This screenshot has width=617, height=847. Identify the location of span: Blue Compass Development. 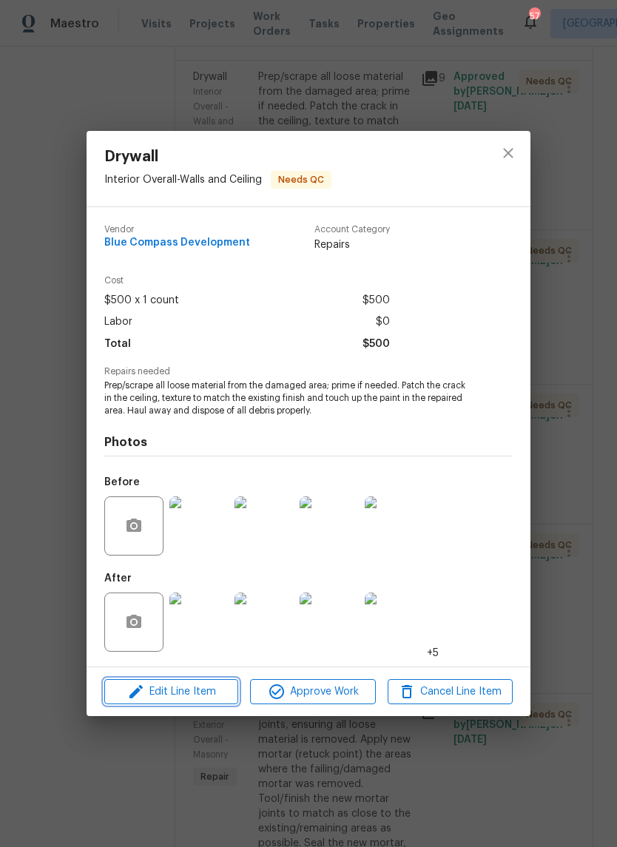
(177, 243).